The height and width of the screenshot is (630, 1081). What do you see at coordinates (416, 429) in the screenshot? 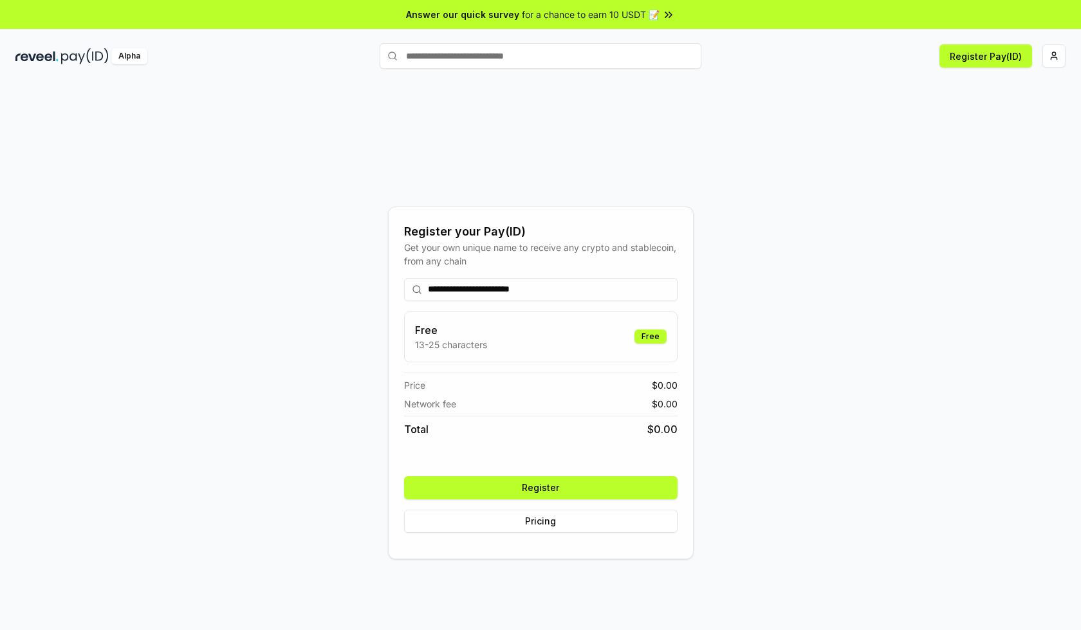
I see `span: Total` at bounding box center [416, 429].